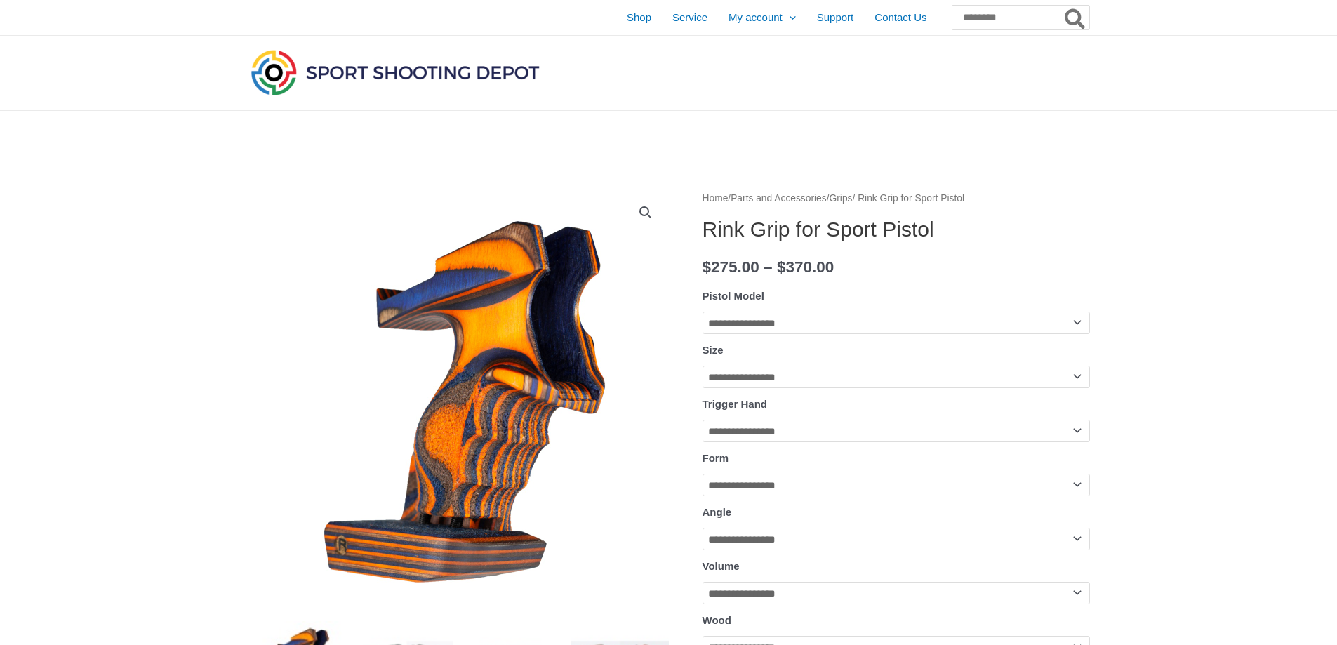 The width and height of the screenshot is (1337, 645). I want to click on a: Home, so click(715, 198).